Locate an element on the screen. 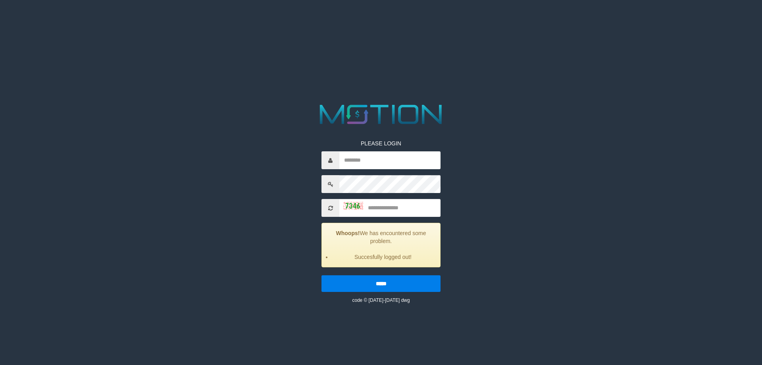 Image resolution: width=762 pixels, height=365 pixels. img: MOTION_logo.png is located at coordinates (381, 114).